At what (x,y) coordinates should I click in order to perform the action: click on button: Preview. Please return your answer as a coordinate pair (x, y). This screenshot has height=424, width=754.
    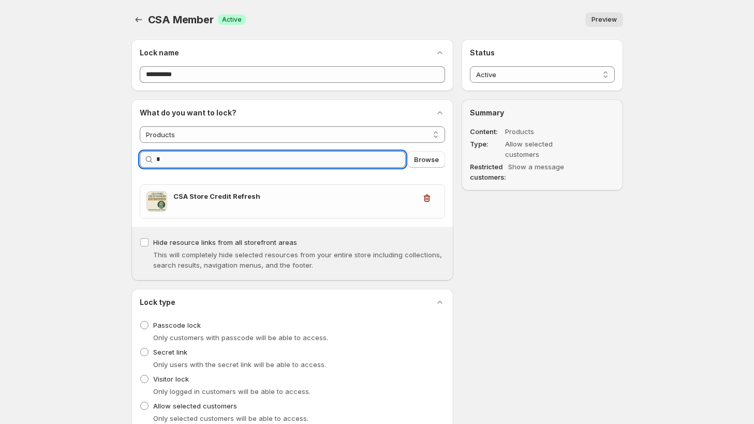
    Looking at the image, I should click on (604, 20).